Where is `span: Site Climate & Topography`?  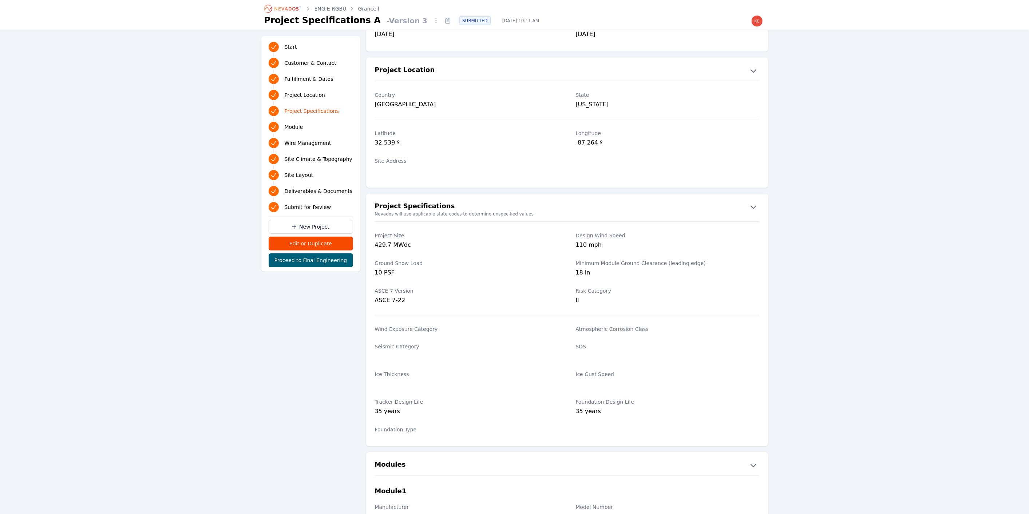 span: Site Climate & Topography is located at coordinates (318, 159).